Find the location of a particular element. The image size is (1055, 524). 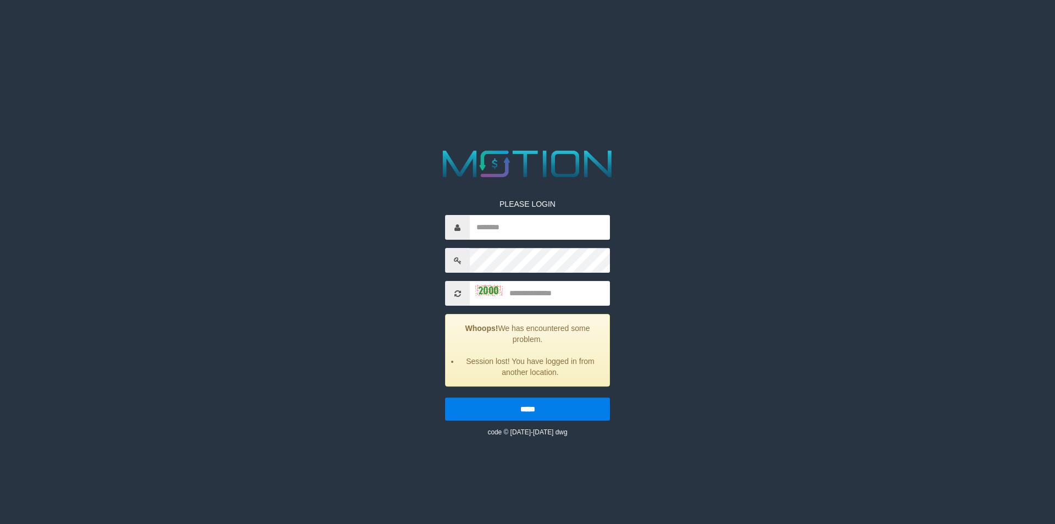

img: MOTION_logo.png is located at coordinates (528, 164).